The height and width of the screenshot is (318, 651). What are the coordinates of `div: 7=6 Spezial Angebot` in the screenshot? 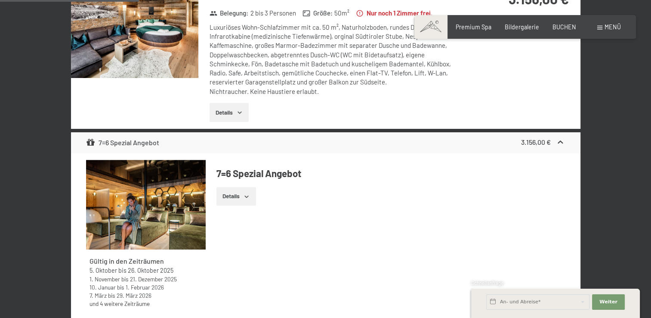 It's located at (123, 142).